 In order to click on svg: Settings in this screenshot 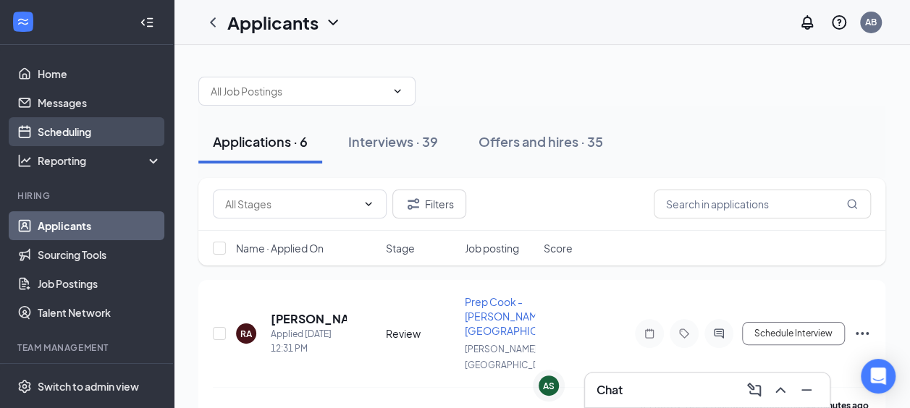, I will do `click(25, 386)`.